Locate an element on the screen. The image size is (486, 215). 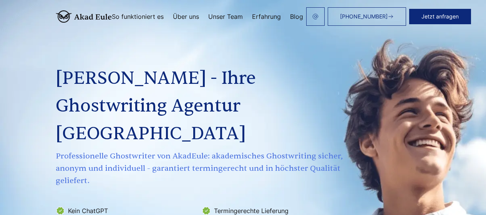
a: So funktioniert es is located at coordinates (138, 17).